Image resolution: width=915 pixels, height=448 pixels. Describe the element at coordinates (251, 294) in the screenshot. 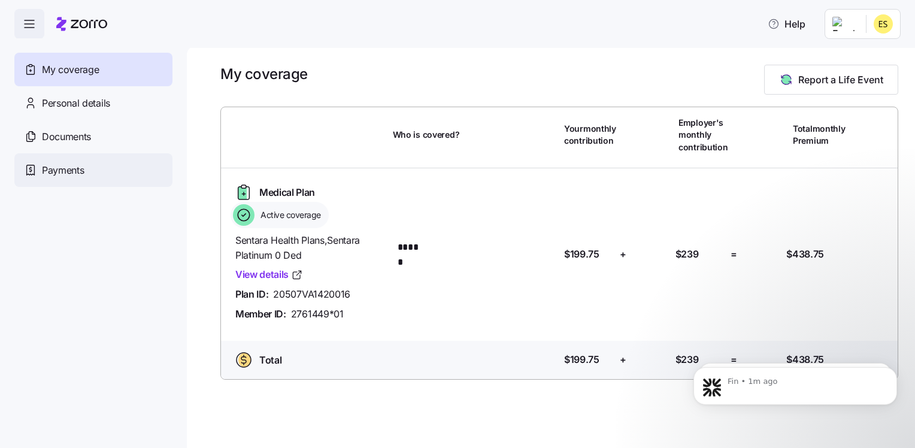

I see `span: Plan ID:` at that location.